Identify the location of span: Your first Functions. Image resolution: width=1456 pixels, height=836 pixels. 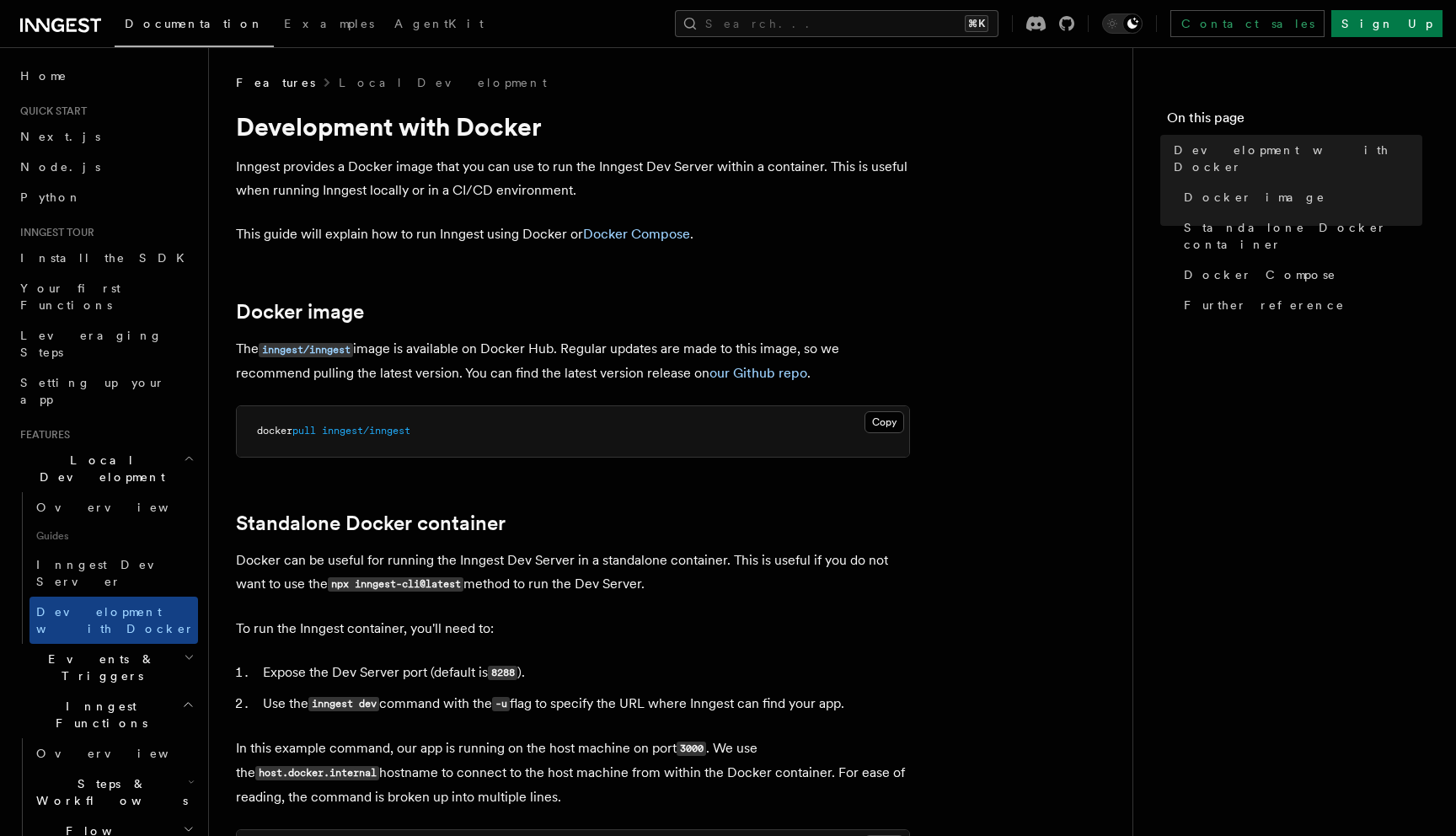
(70, 297).